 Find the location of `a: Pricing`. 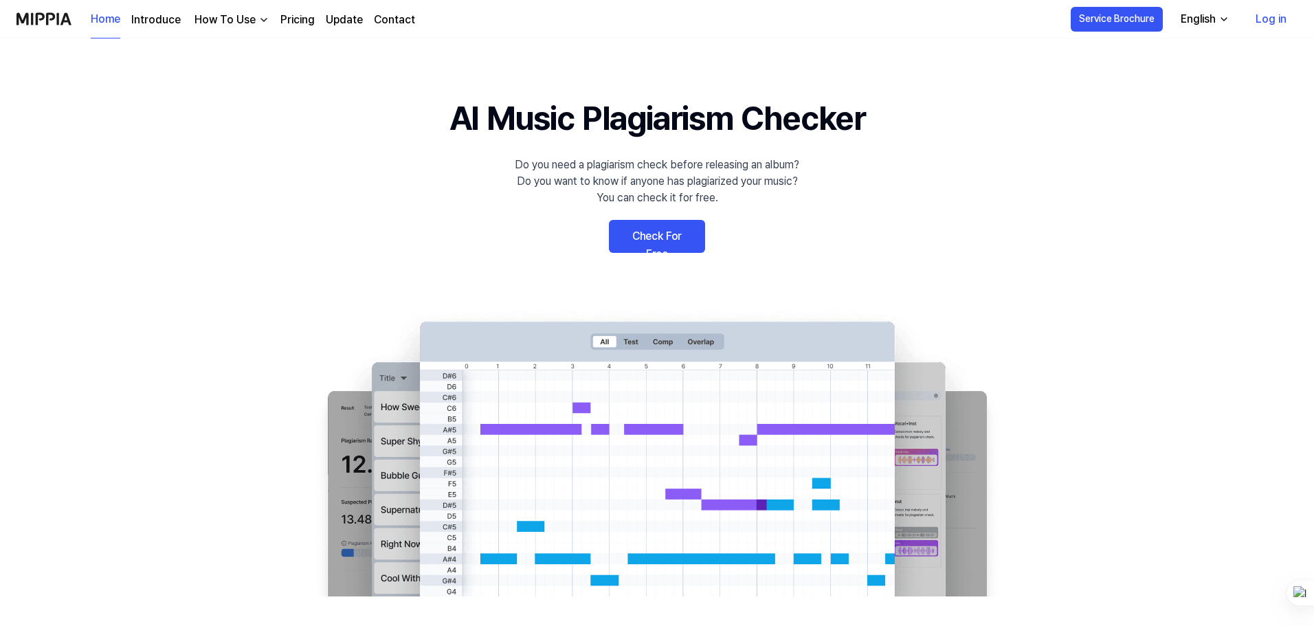

a: Pricing is located at coordinates (298, 20).